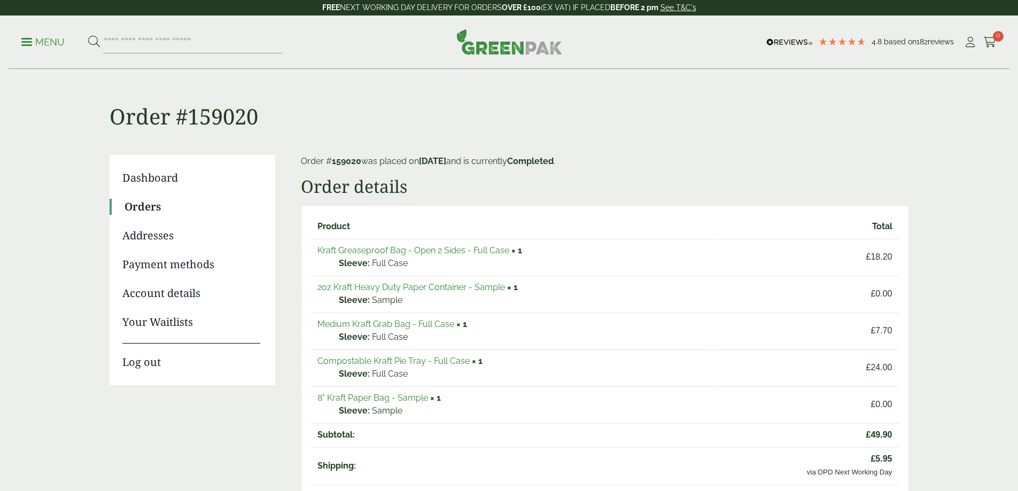 This screenshot has height=491, width=1018. What do you see at coordinates (900, 42) in the screenshot?
I see `span: Based on` at bounding box center [900, 42].